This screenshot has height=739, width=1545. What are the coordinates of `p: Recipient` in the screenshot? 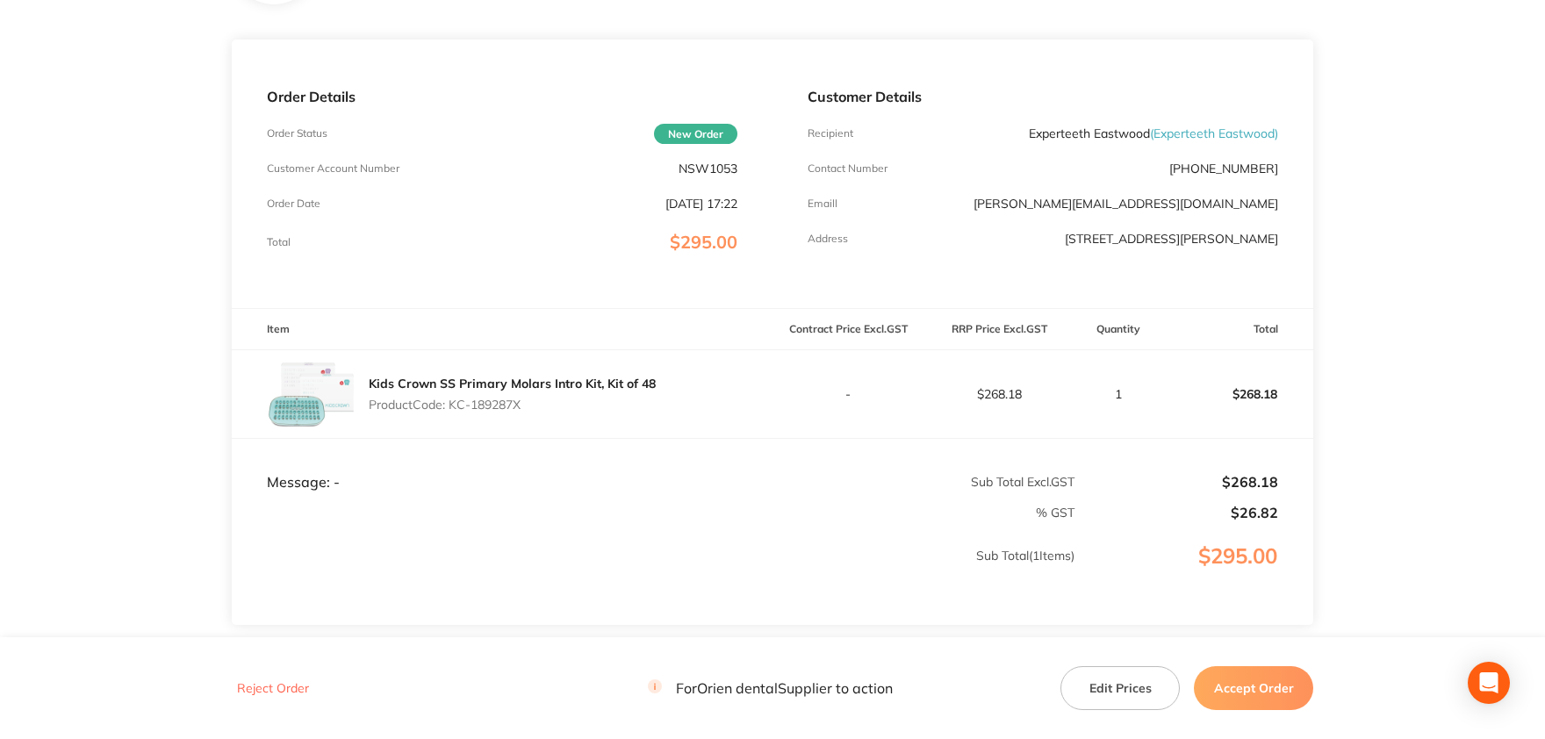 It's located at (831, 133).